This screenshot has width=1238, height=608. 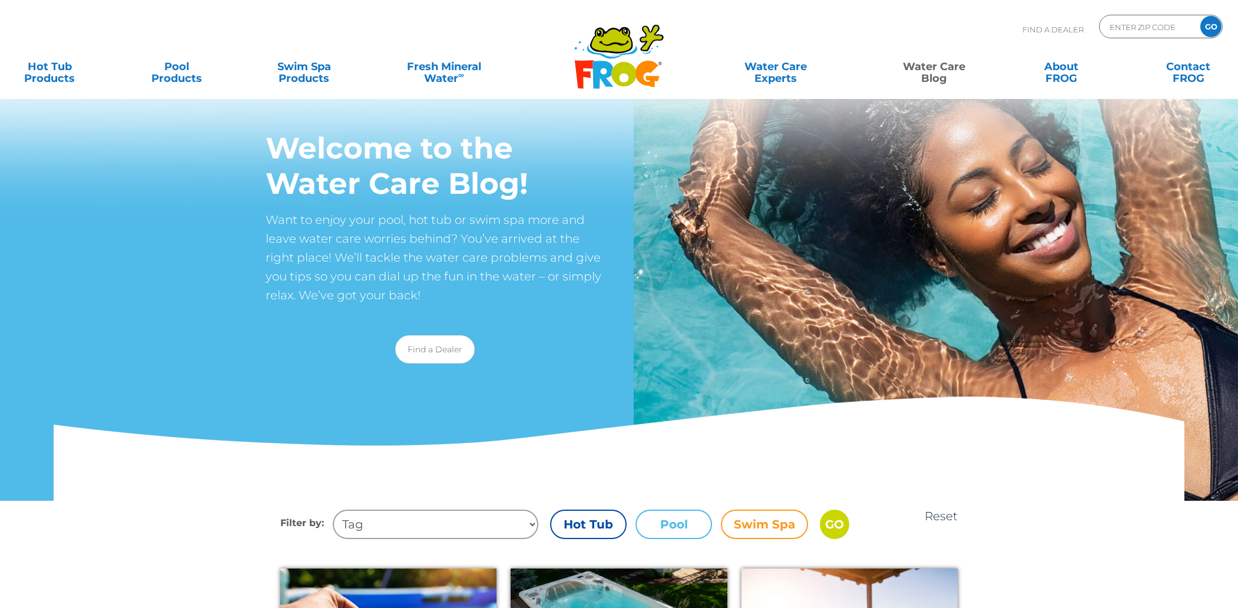 What do you see at coordinates (941, 516) in the screenshot?
I see `a: Reset` at bounding box center [941, 516].